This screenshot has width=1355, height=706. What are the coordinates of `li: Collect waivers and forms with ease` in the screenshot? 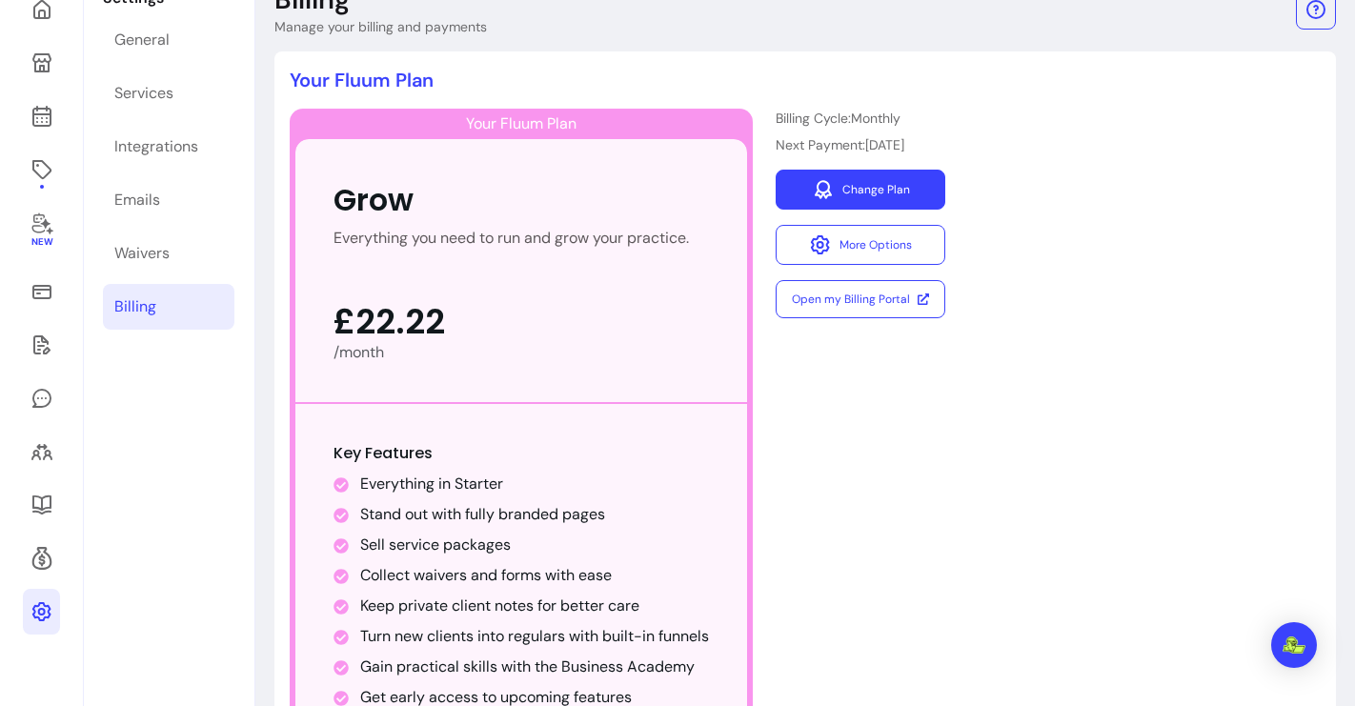 It's located at (535, 576).